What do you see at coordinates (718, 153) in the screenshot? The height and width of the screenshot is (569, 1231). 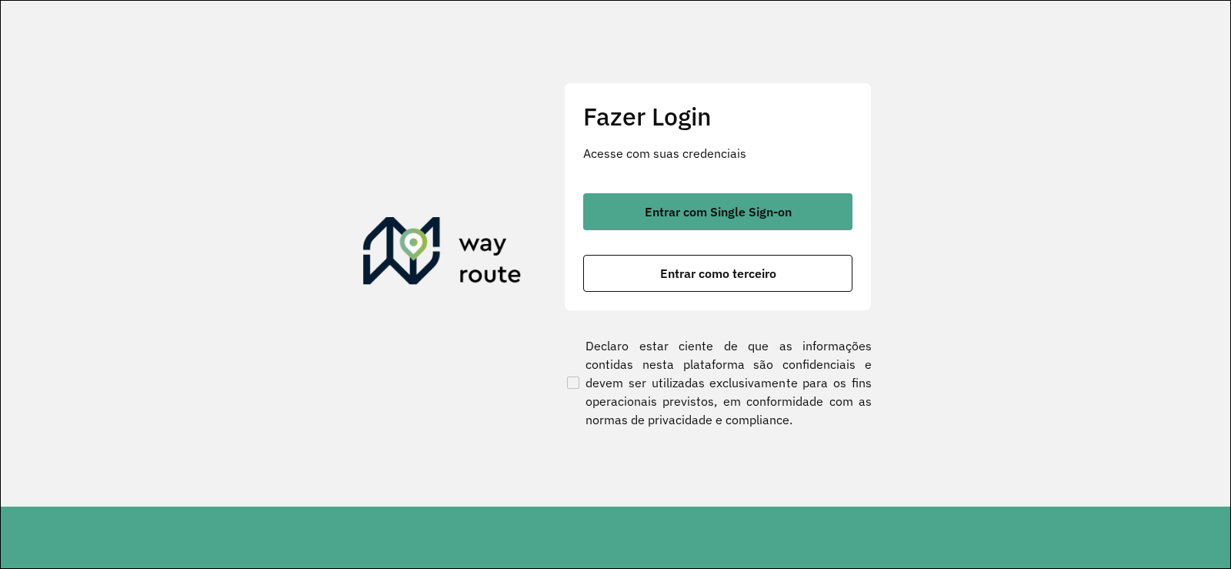 I see `p: Acesse com suas credenciais` at bounding box center [718, 153].